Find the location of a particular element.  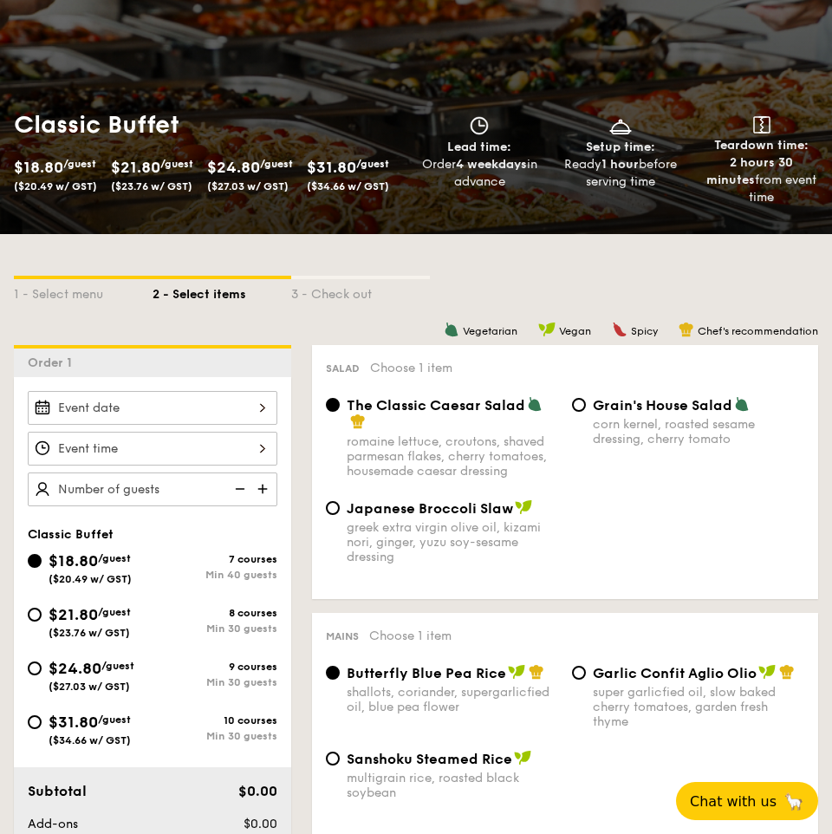

span: Setup time: is located at coordinates (621, 146).